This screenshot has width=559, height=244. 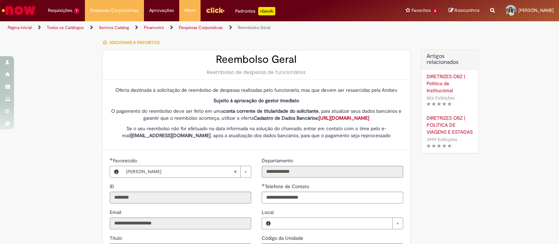 What do you see at coordinates (450, 84) in the screenshot?
I see `a: DIRETRIZES OBZ | Política de Institucional` at bounding box center [450, 84].